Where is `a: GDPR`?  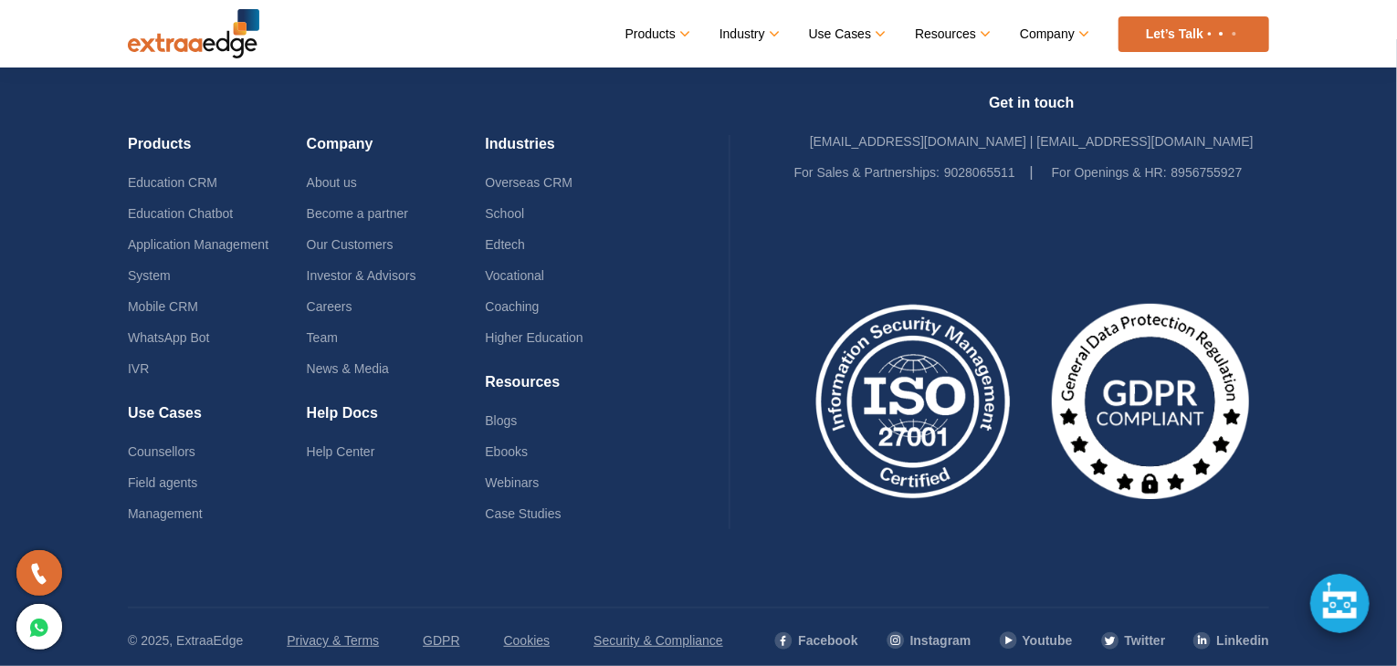
a: GDPR is located at coordinates (441, 641).